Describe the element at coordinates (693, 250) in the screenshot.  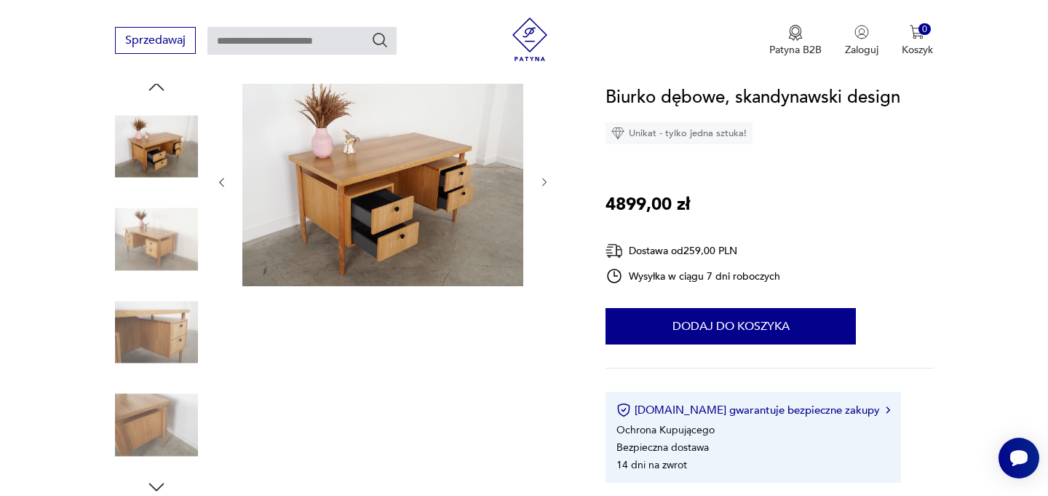
I see `div: Dostawa od 259,00 PLN` at that location.